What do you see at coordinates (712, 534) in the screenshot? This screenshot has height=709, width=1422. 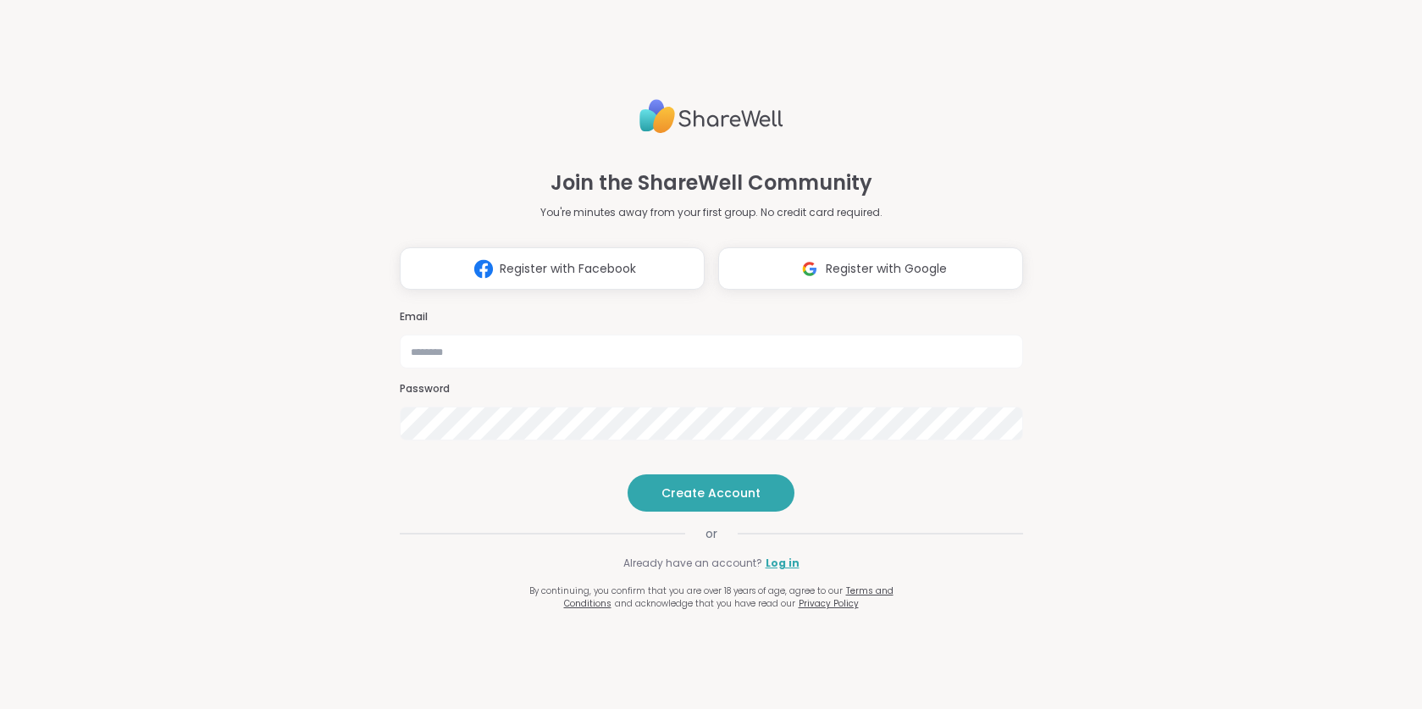 I see `span: or` at bounding box center [712, 534].